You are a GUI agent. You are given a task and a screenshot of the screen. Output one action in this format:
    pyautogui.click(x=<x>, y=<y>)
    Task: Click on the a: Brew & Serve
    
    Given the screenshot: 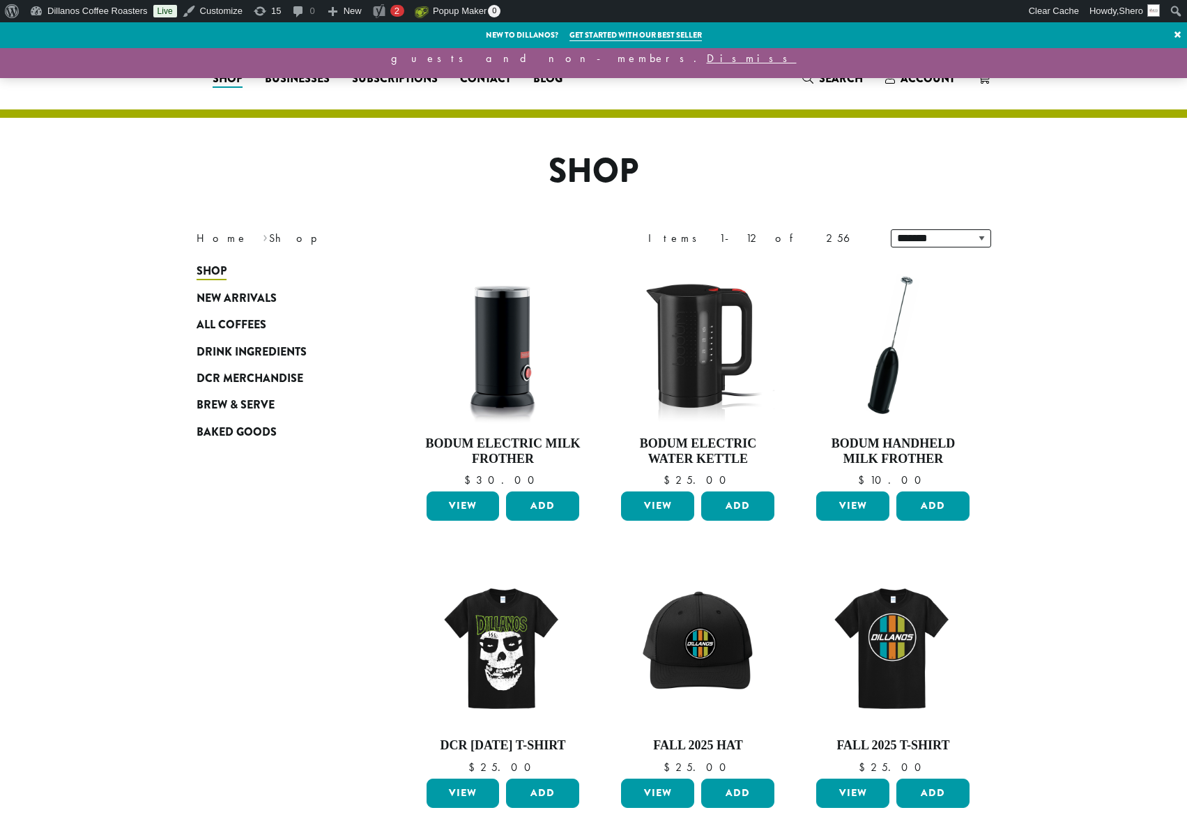 What is the action you would take?
    pyautogui.click(x=280, y=405)
    